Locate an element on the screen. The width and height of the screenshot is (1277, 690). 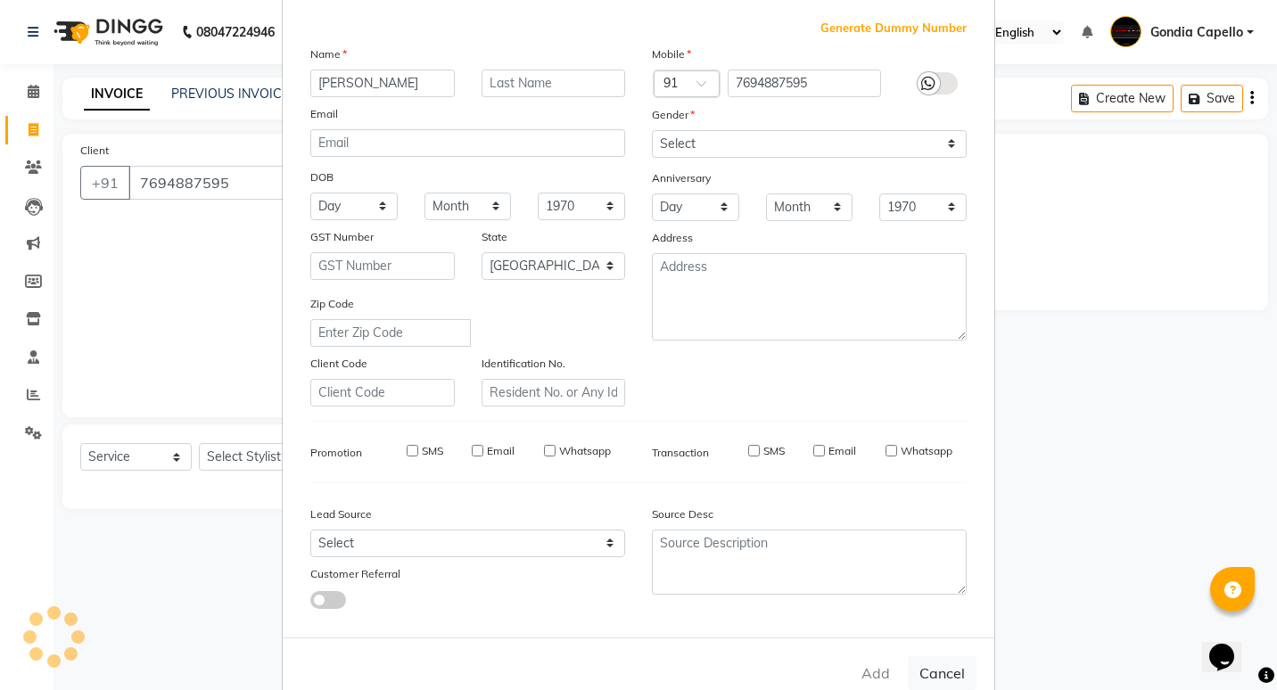
label: Lead Source is located at coordinates (341, 515).